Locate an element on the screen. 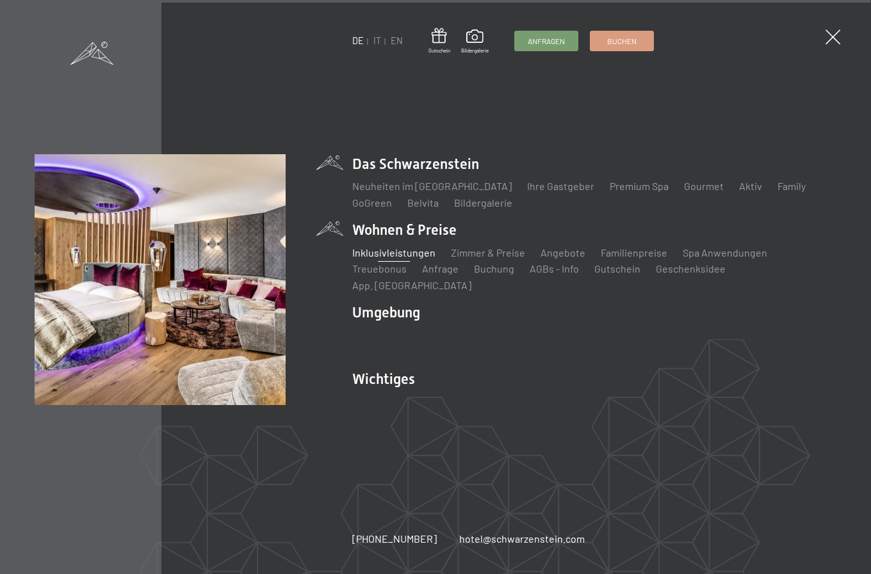 The height and width of the screenshot is (574, 871). a: Zimmer & Preise is located at coordinates (488, 252).